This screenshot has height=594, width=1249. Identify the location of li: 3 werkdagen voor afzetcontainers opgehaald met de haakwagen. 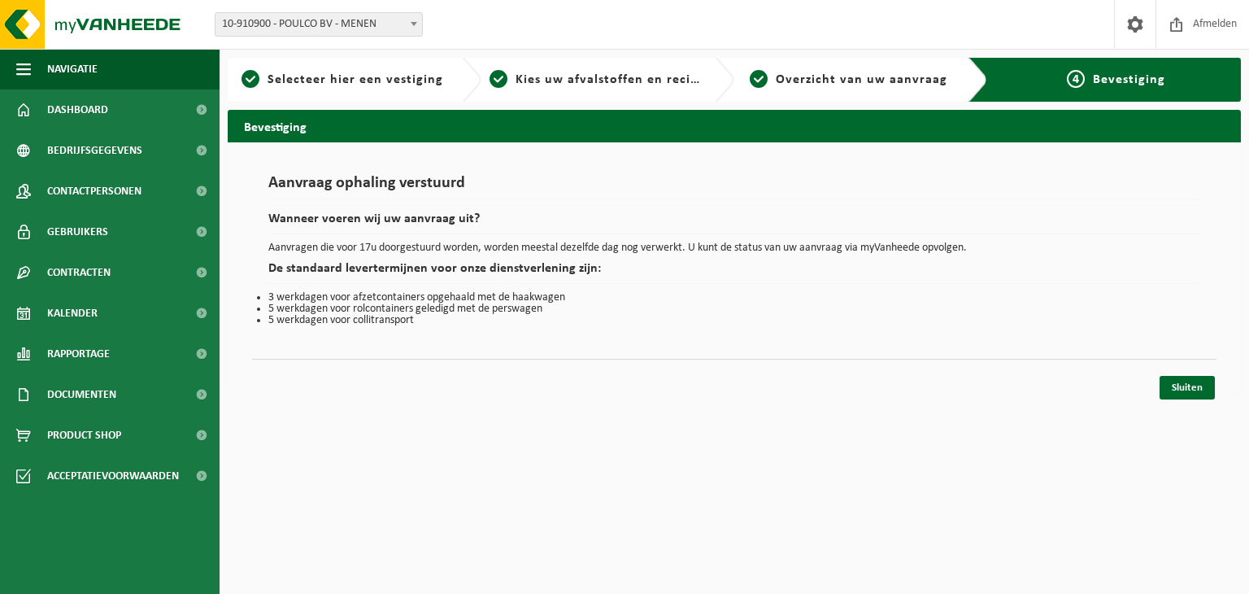
(734, 298).